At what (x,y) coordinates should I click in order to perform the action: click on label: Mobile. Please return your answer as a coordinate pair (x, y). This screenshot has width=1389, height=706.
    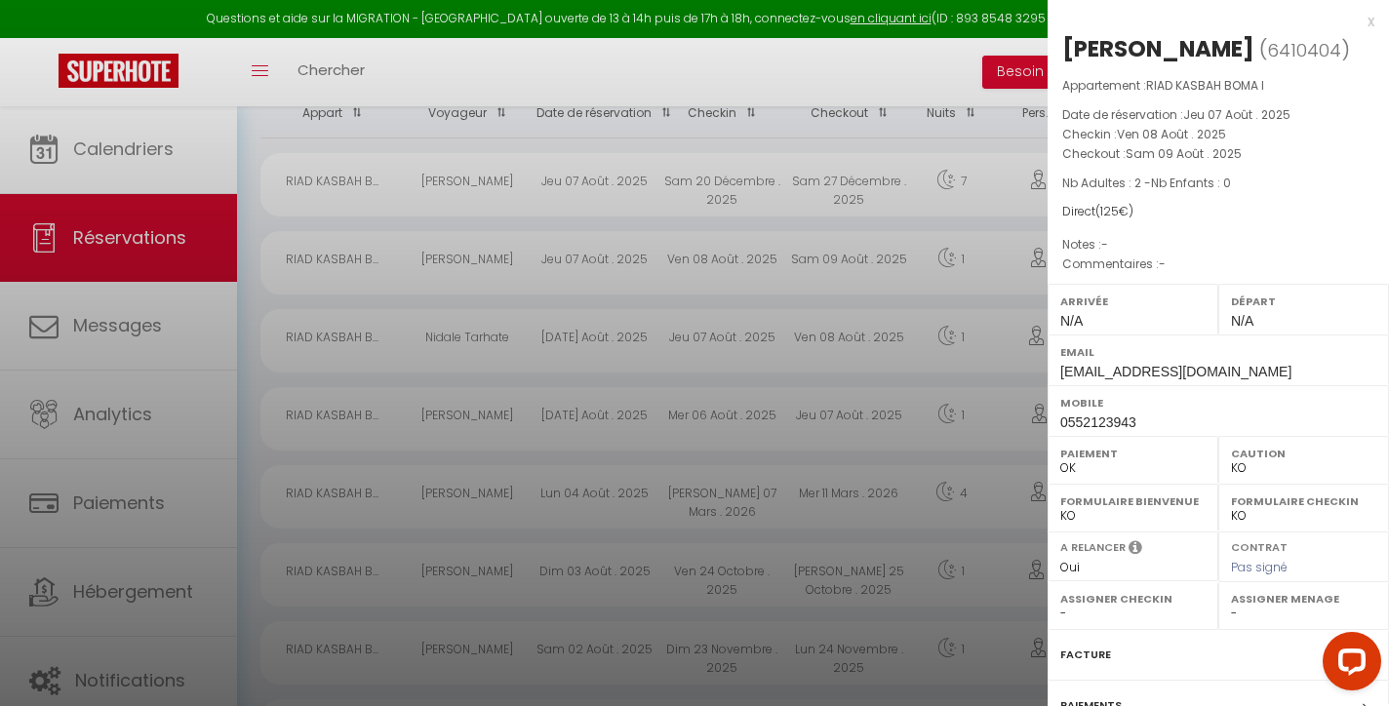
    Looking at the image, I should click on (1218, 403).